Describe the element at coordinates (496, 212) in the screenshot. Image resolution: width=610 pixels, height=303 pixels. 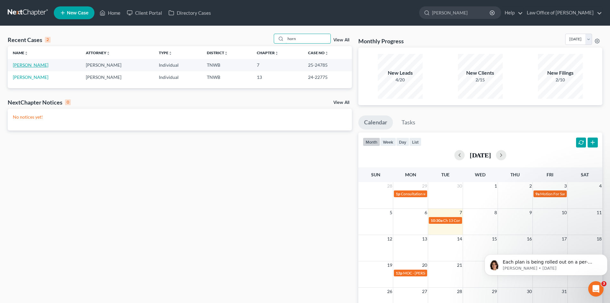
I see `span: 8` at that location.